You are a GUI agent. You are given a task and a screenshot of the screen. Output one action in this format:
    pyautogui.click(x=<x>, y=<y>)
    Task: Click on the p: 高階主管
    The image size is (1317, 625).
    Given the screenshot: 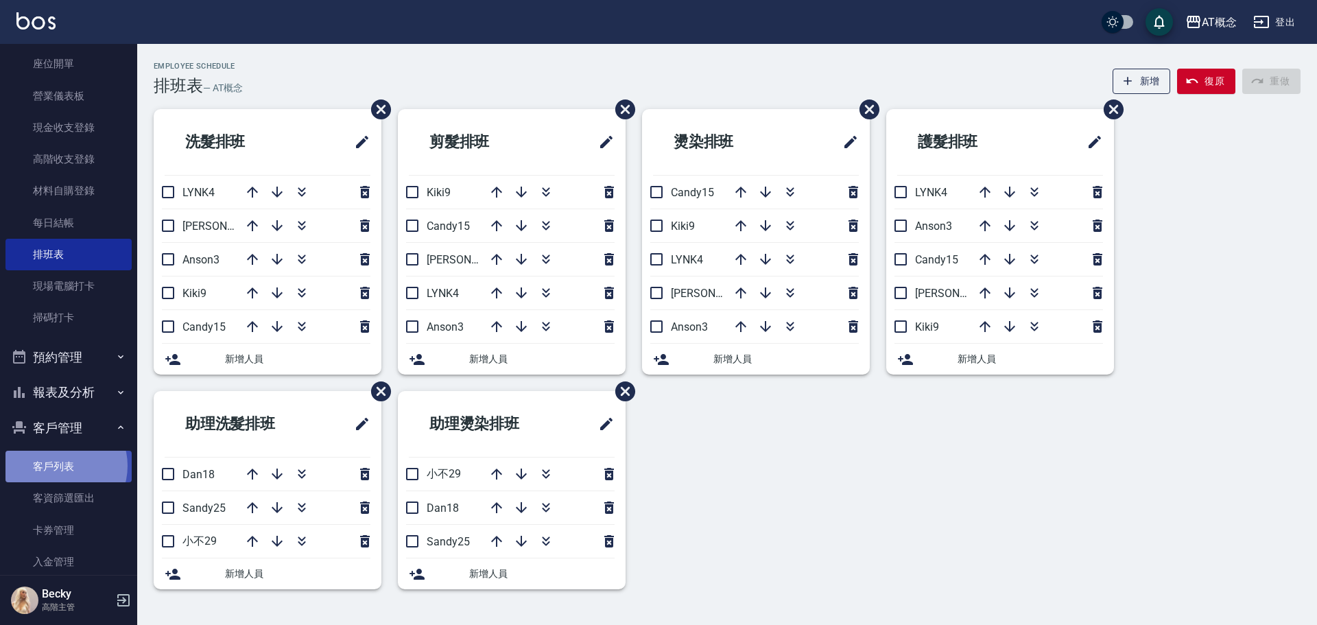 What is the action you would take?
    pyautogui.click(x=77, y=607)
    